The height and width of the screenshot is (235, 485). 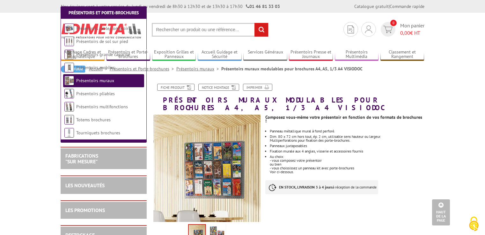 What do you see at coordinates (347, 163) in the screenshot?
I see `p: Au choix: - vous composez votre présentoir ou bien - vous choississez un panneau kit avec porte-b...` at bounding box center [347, 163].